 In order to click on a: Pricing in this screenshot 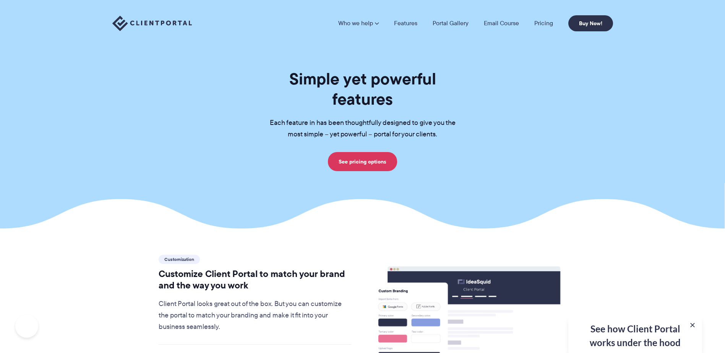, I will do `click(544, 23)`.